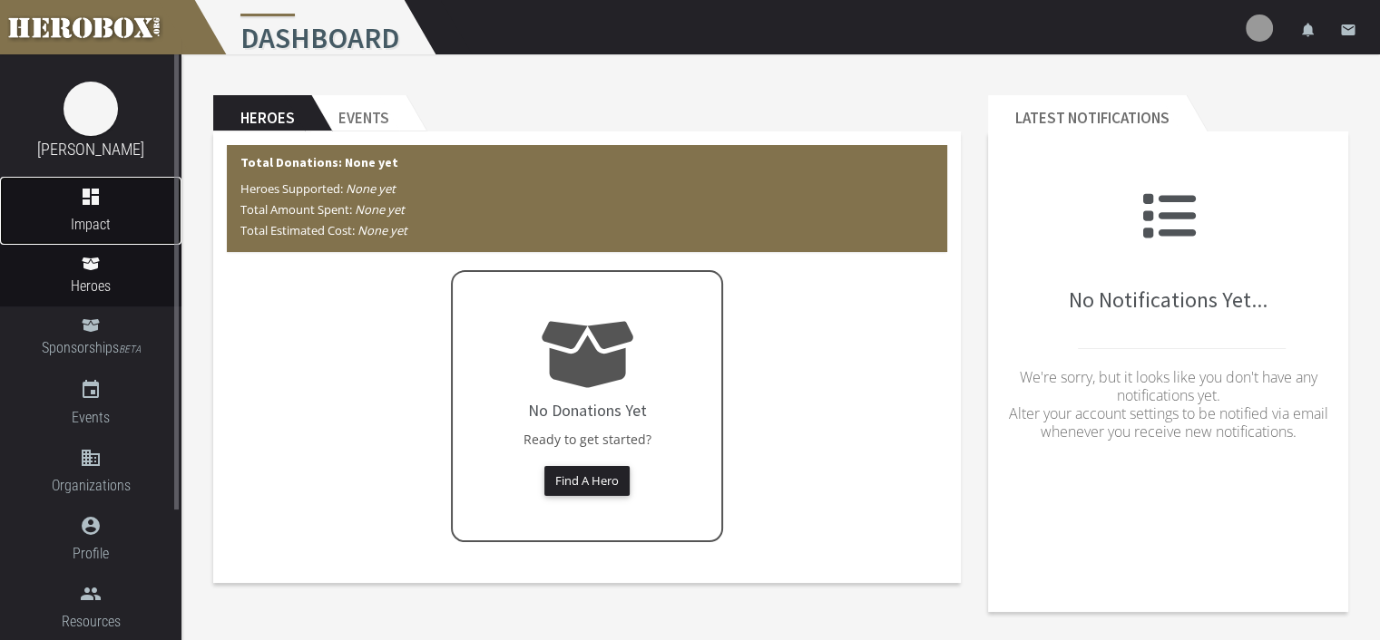 This screenshot has width=1380, height=640. What do you see at coordinates (587, 411) in the screenshot?
I see `h4: No Donations Yet` at bounding box center [587, 411].